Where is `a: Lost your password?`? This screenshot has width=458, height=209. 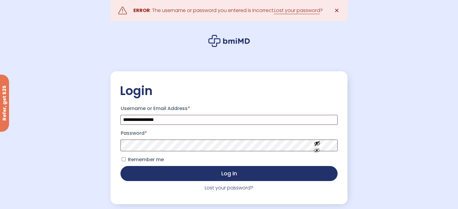 a: Lost your password? is located at coordinates (229, 188).